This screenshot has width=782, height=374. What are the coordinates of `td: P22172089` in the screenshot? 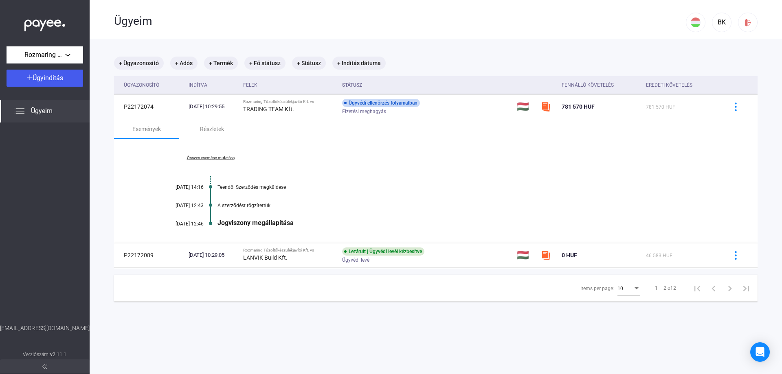 It's located at (149, 255).